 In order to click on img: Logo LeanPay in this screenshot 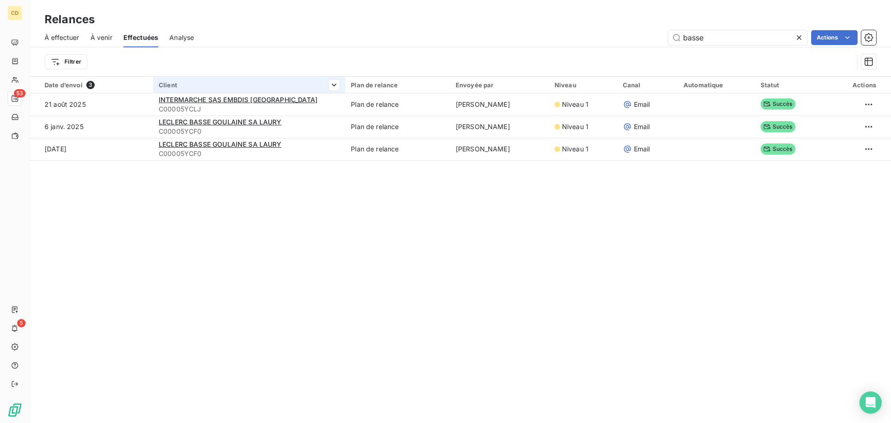, I will do `click(15, 410)`.